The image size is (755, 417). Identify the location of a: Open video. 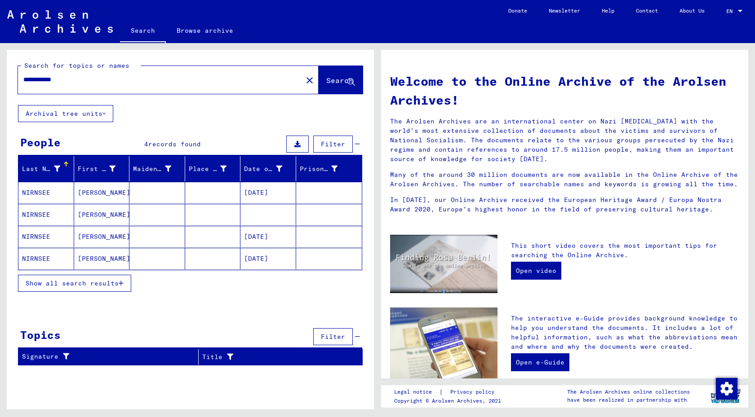
(536, 271).